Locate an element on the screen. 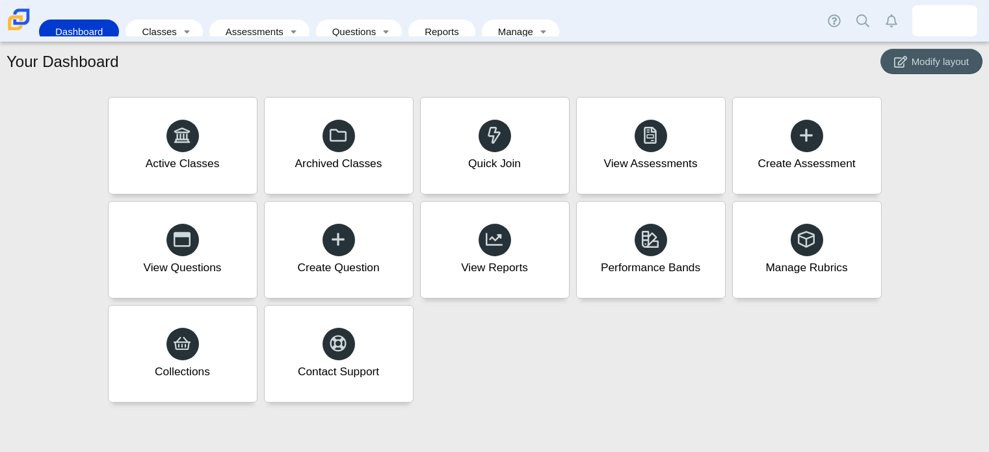 This screenshot has width=989, height=452. a: Carmen School of Science & Technology is located at coordinates (19, 29).